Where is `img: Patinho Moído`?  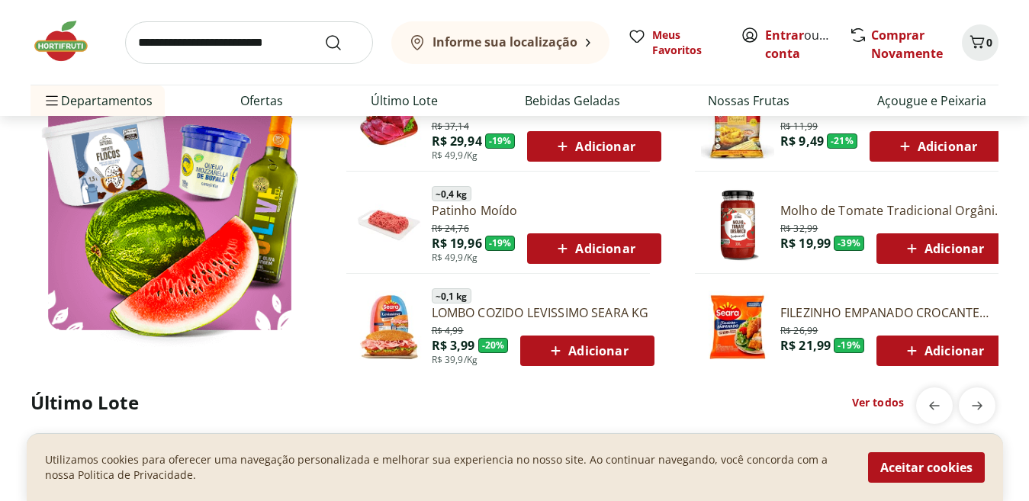
img: Patinho Moído is located at coordinates (389, 225).